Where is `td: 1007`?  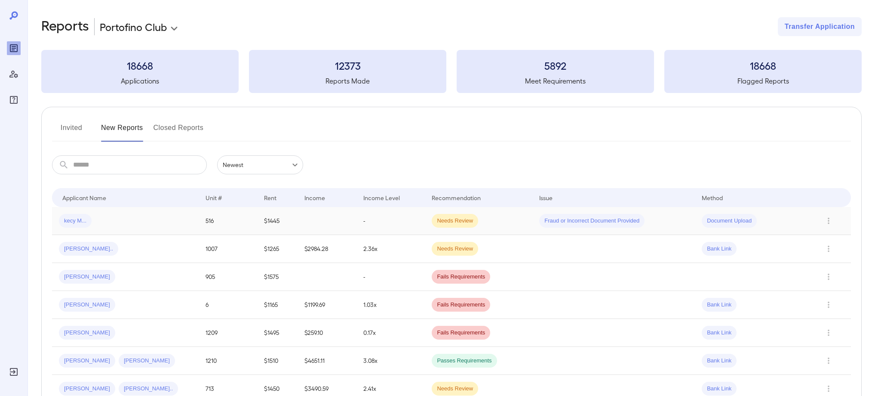 td: 1007 is located at coordinates (228, 249).